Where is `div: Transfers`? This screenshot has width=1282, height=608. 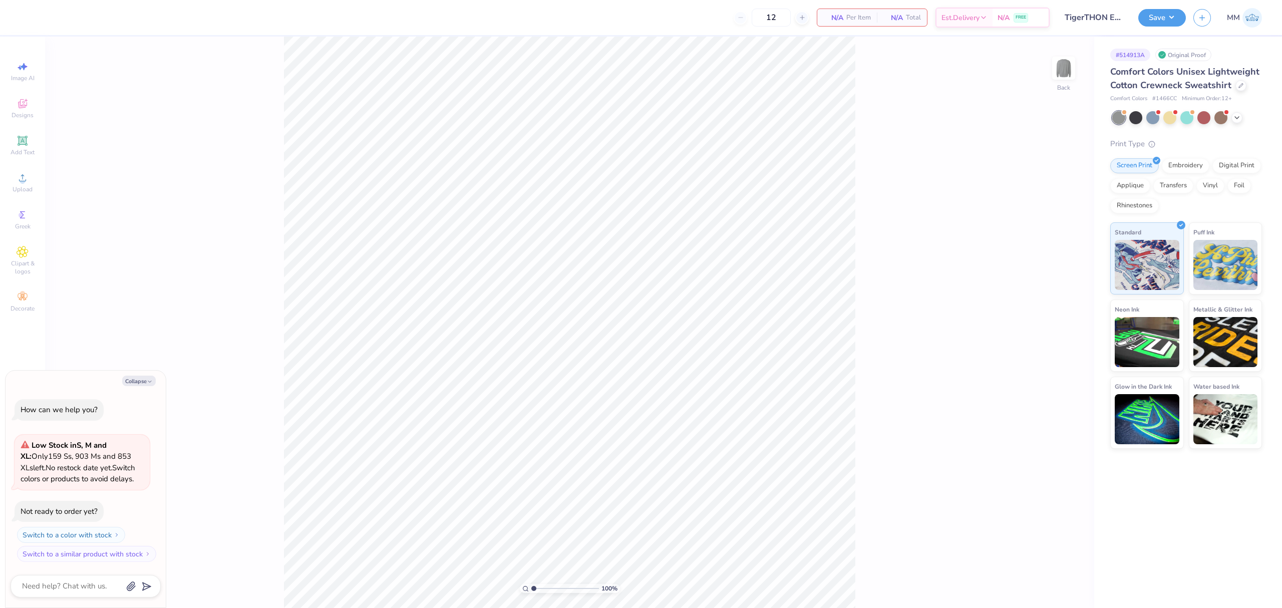
div: Transfers is located at coordinates (1173, 186).